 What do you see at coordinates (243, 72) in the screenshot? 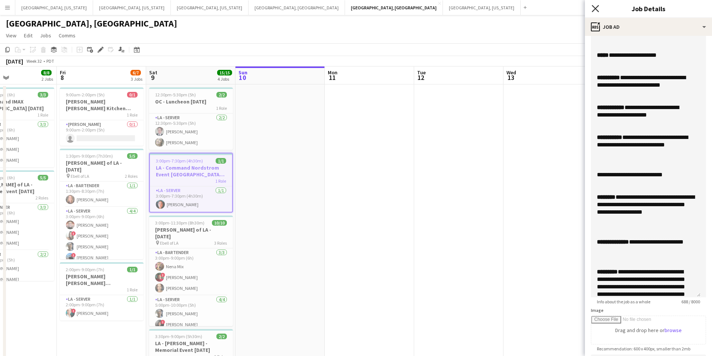
I see `span: Sun` at bounding box center [243, 72].